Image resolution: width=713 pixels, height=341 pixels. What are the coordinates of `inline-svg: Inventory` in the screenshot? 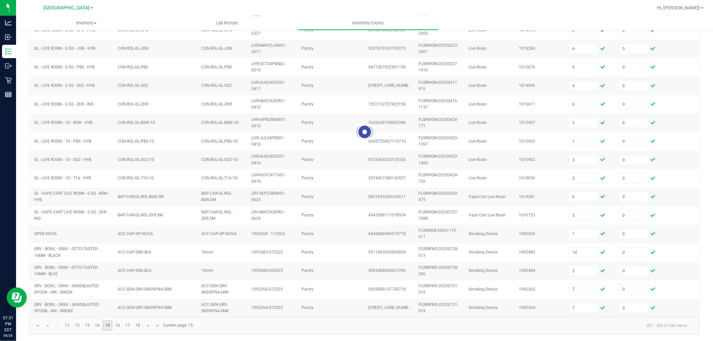 It's located at (8, 51).